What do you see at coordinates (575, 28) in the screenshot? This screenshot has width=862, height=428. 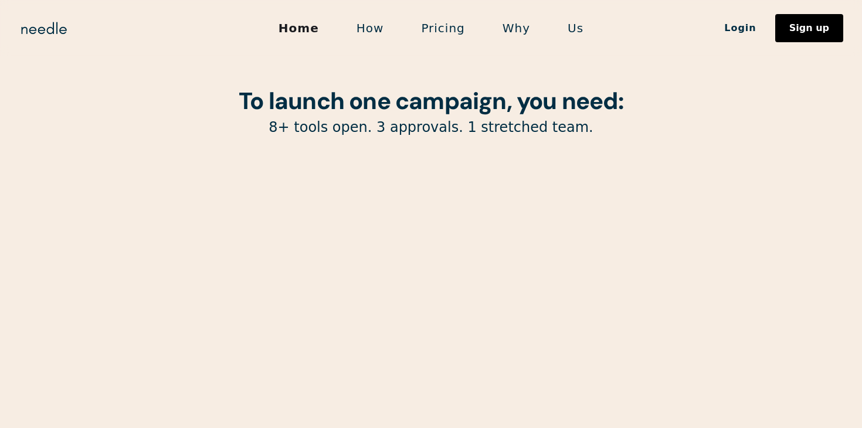 I see `a: Us` at bounding box center [575, 28].